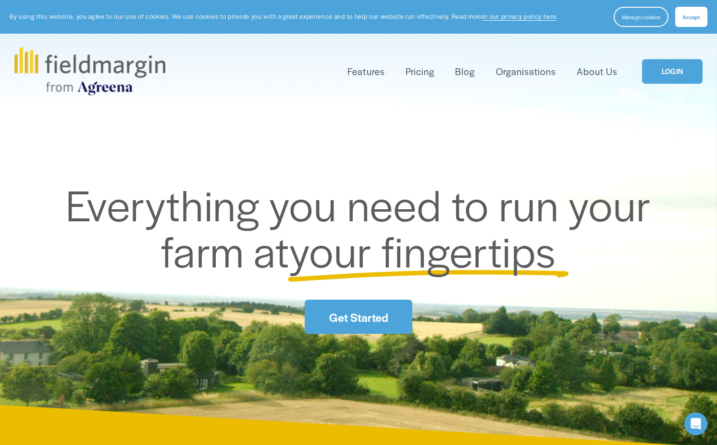 This screenshot has height=445, width=717. What do you see at coordinates (520, 16) in the screenshot?
I see `a: in our privacy policy here` at bounding box center [520, 16].